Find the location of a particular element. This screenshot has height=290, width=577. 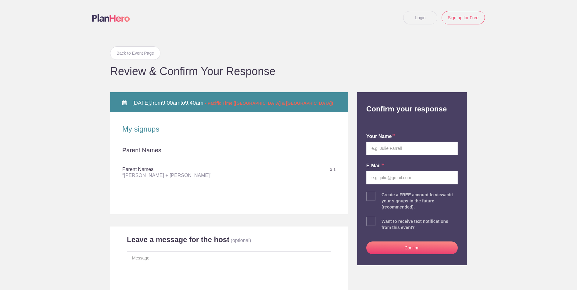

p: (optional) is located at coordinates (241, 240).